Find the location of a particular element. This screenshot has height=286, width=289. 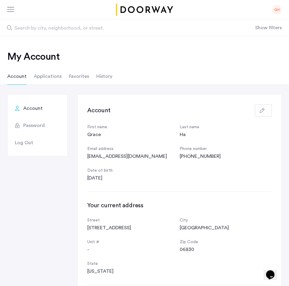

li: Account is located at coordinates (17, 76).